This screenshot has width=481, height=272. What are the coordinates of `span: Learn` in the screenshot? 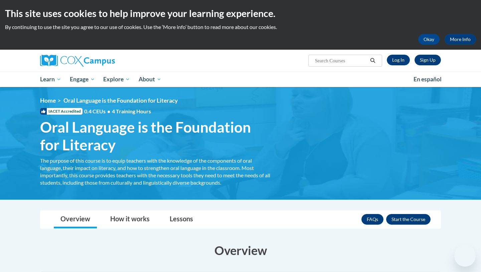 It's located at (50, 79).